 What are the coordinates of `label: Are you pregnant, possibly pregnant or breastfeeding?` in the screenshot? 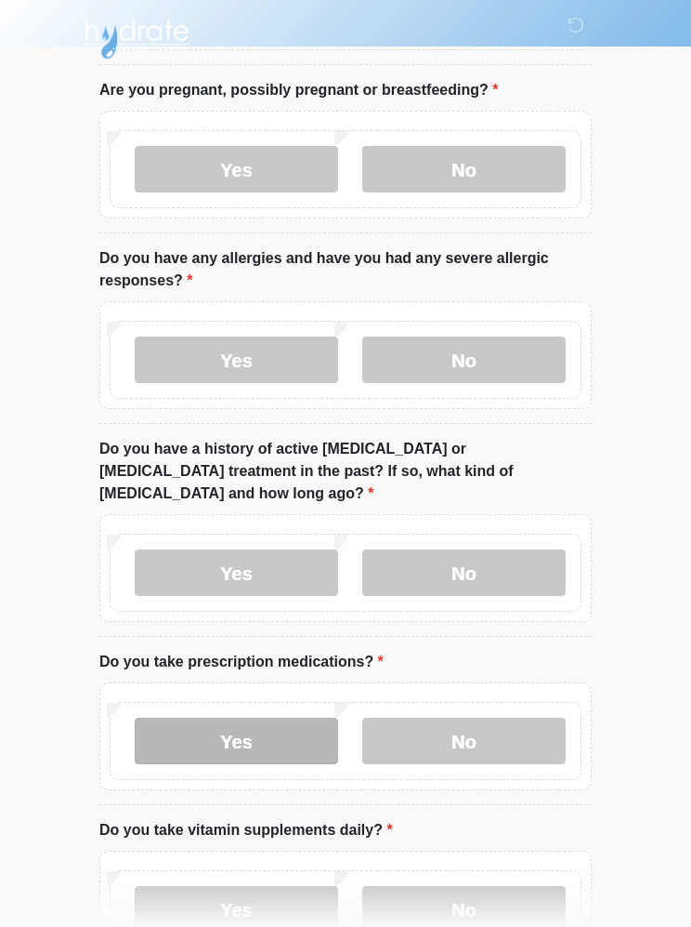 It's located at (298, 91).